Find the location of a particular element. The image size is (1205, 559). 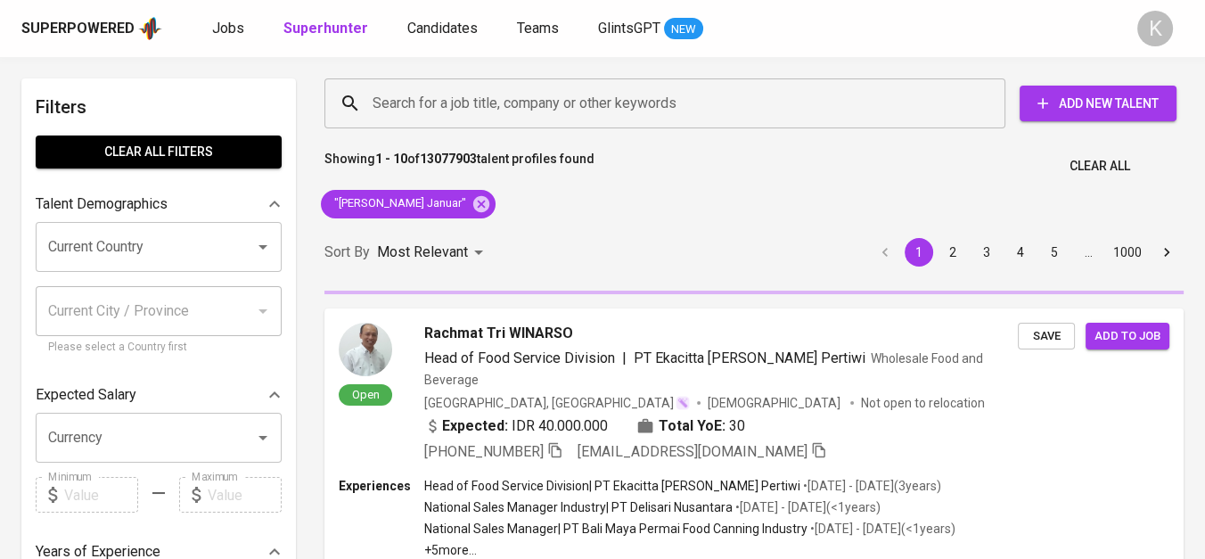

button: Clear All filters is located at coordinates (159, 152).